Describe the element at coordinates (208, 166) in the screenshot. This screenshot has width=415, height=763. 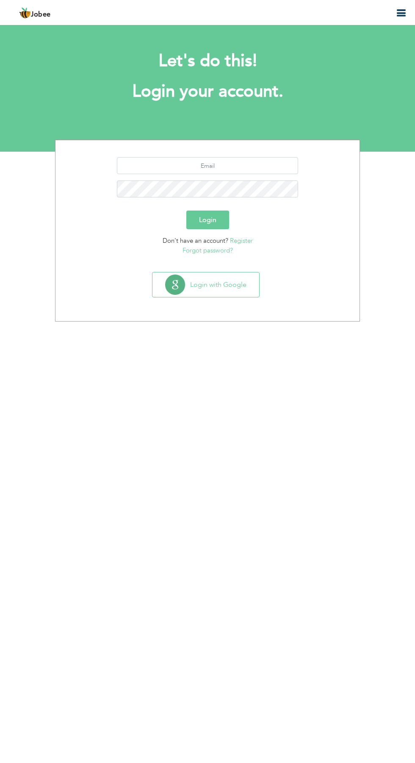
I see `input: Email` at that location.